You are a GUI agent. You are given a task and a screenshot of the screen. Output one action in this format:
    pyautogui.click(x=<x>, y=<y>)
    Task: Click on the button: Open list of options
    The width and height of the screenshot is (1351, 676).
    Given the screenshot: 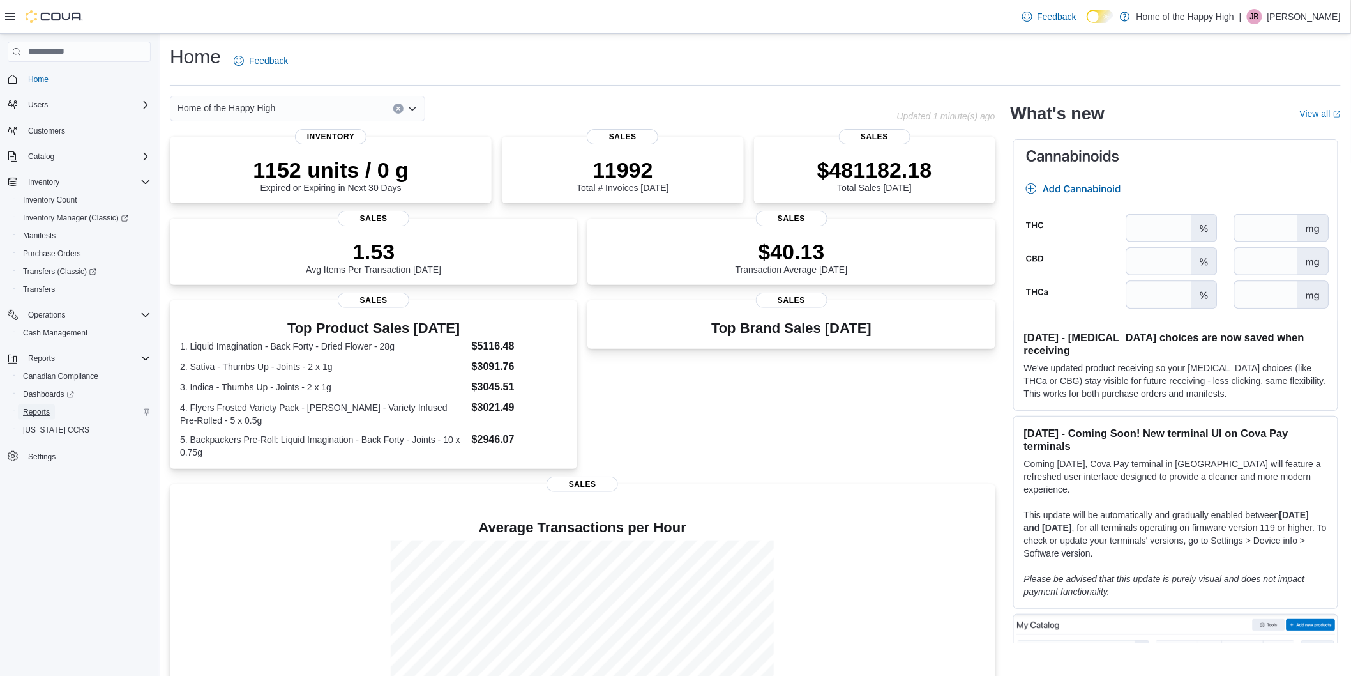 What is the action you would take?
    pyautogui.click(x=413, y=109)
    